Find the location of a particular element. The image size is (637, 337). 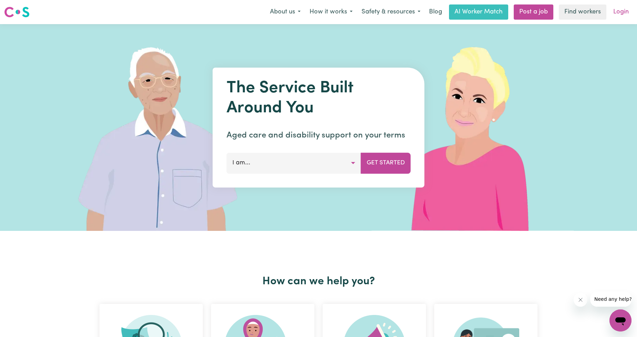

p: Aged care and disability support on your terms is located at coordinates (319, 135).